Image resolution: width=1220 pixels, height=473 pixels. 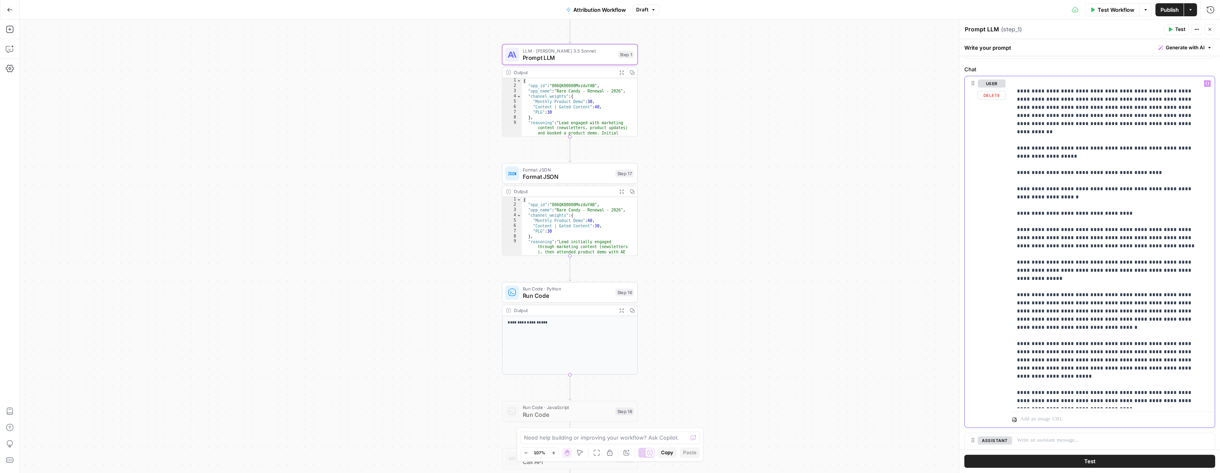 What do you see at coordinates (667, 453) in the screenshot?
I see `span: Copy` at bounding box center [667, 453].